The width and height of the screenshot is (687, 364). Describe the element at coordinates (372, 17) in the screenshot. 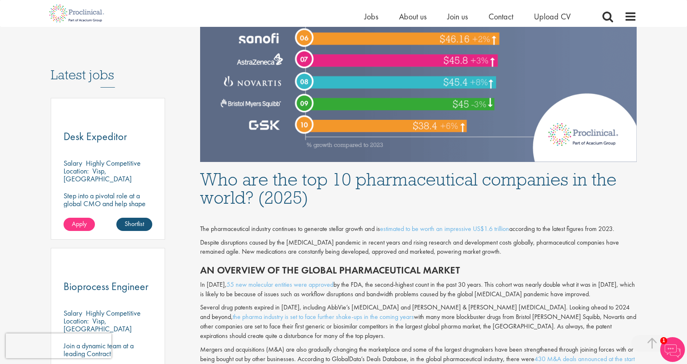

I see `a: Jobs` at that location.